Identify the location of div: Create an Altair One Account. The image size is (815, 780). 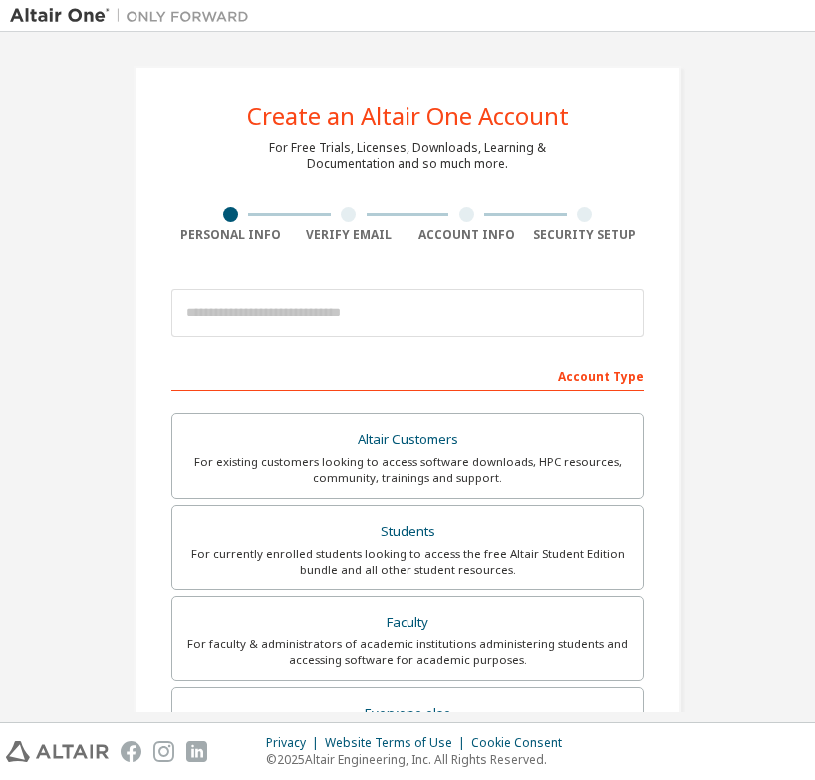
(408, 116).